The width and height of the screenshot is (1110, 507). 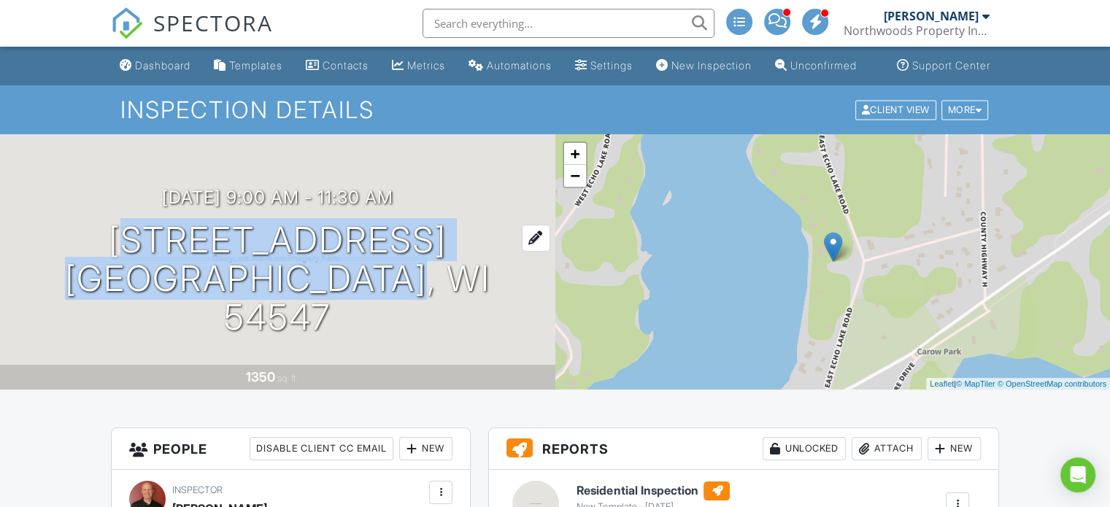 What do you see at coordinates (895, 109) in the screenshot?
I see `div: Client View` at bounding box center [895, 109].